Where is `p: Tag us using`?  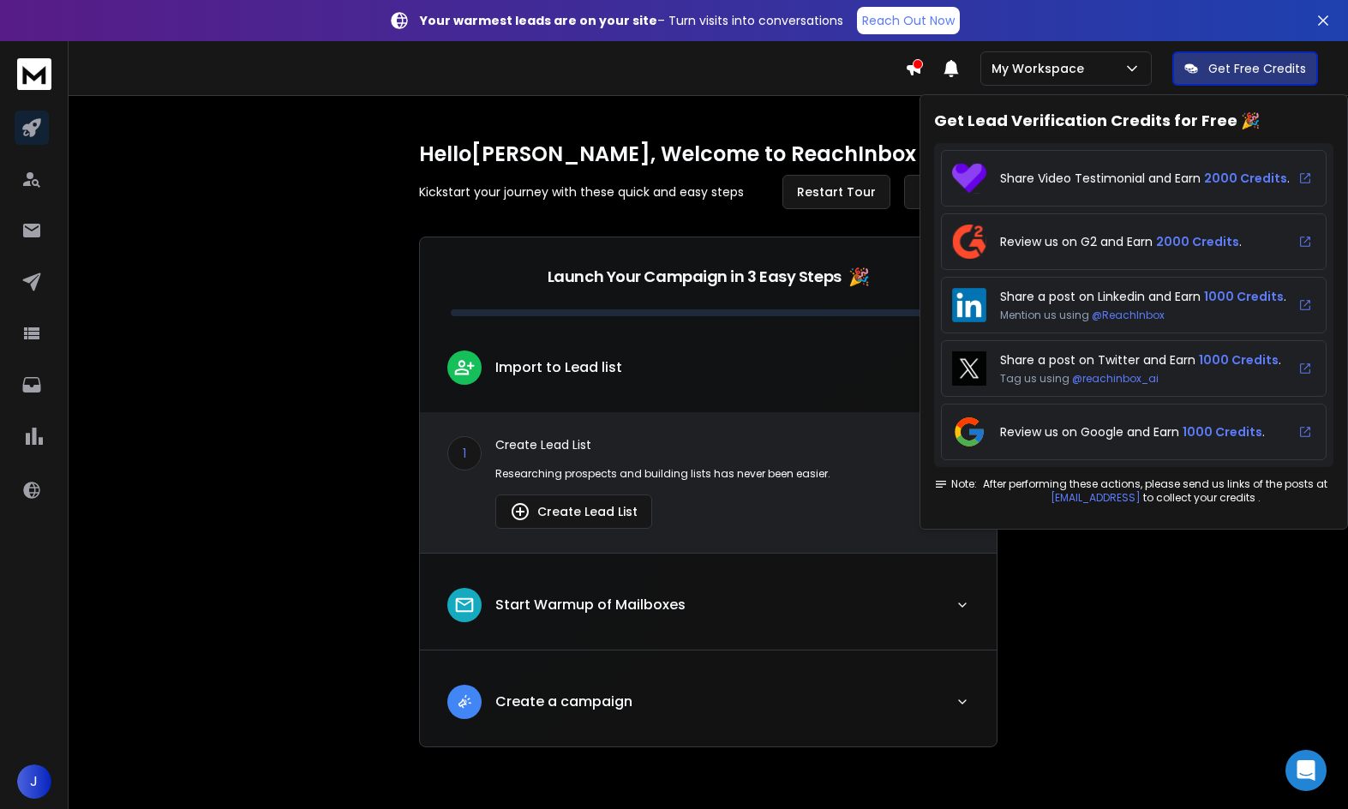
p: Tag us using is located at coordinates (1140, 379).